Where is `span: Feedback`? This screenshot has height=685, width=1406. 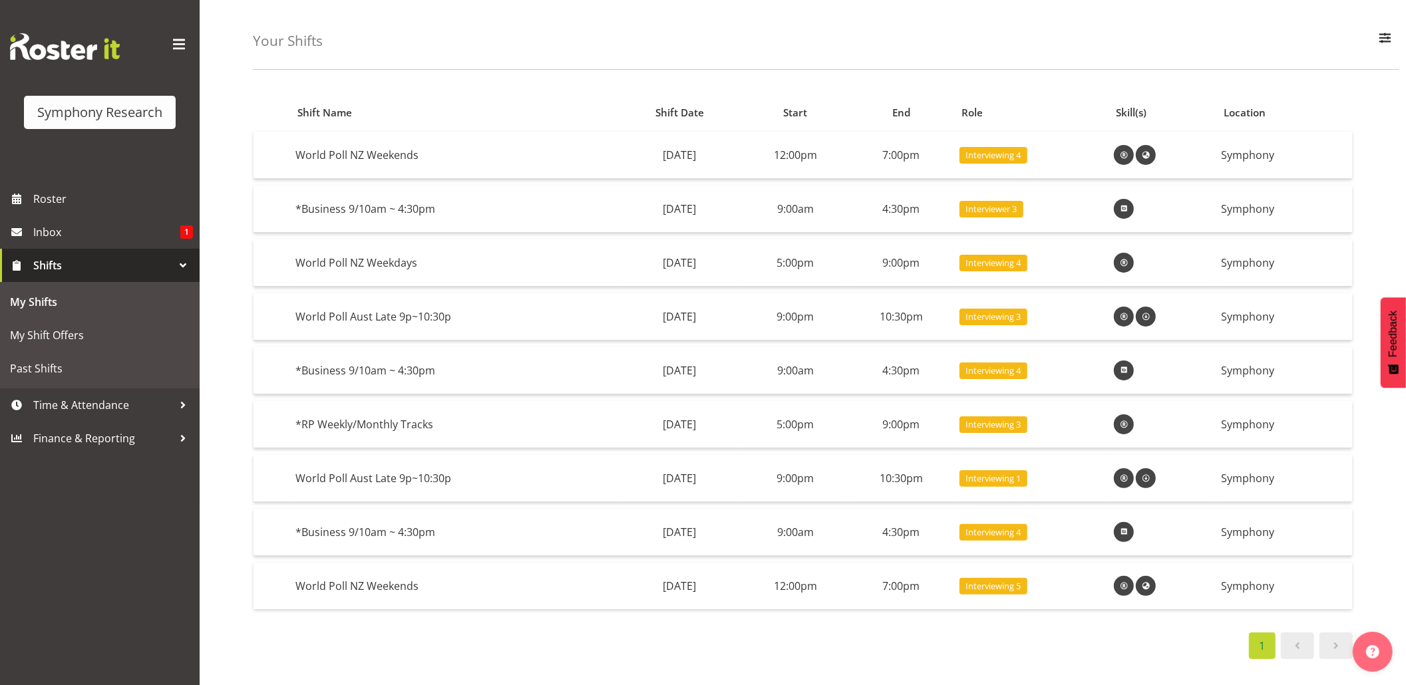
span: Feedback is located at coordinates (1393, 334).